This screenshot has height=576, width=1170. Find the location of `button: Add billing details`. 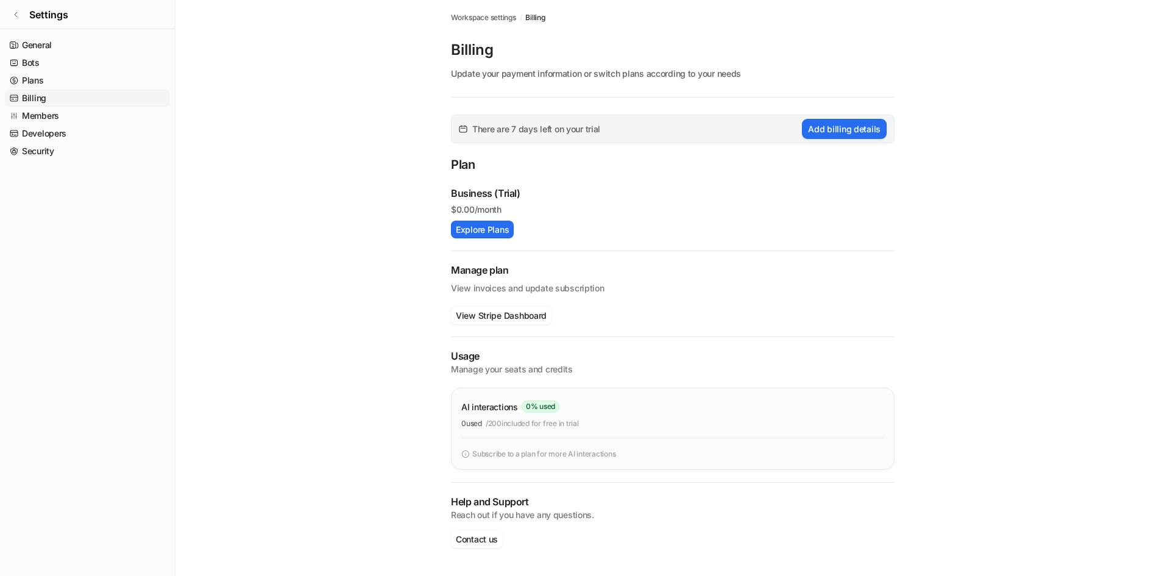

button: Add billing details is located at coordinates (844, 129).